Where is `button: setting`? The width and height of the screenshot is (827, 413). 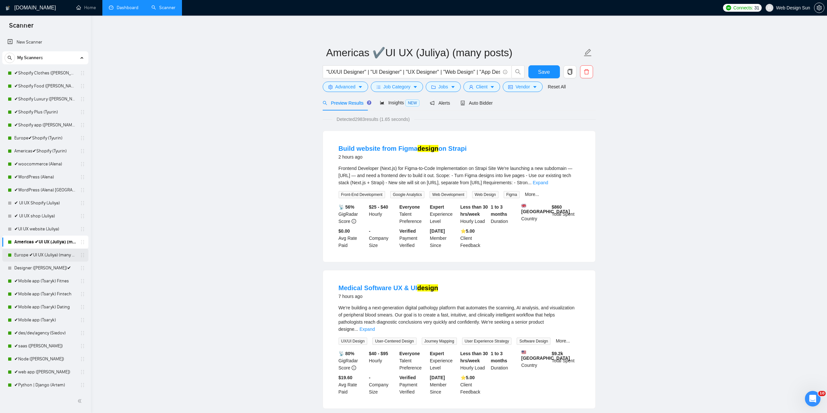
button: setting is located at coordinates (819, 8).